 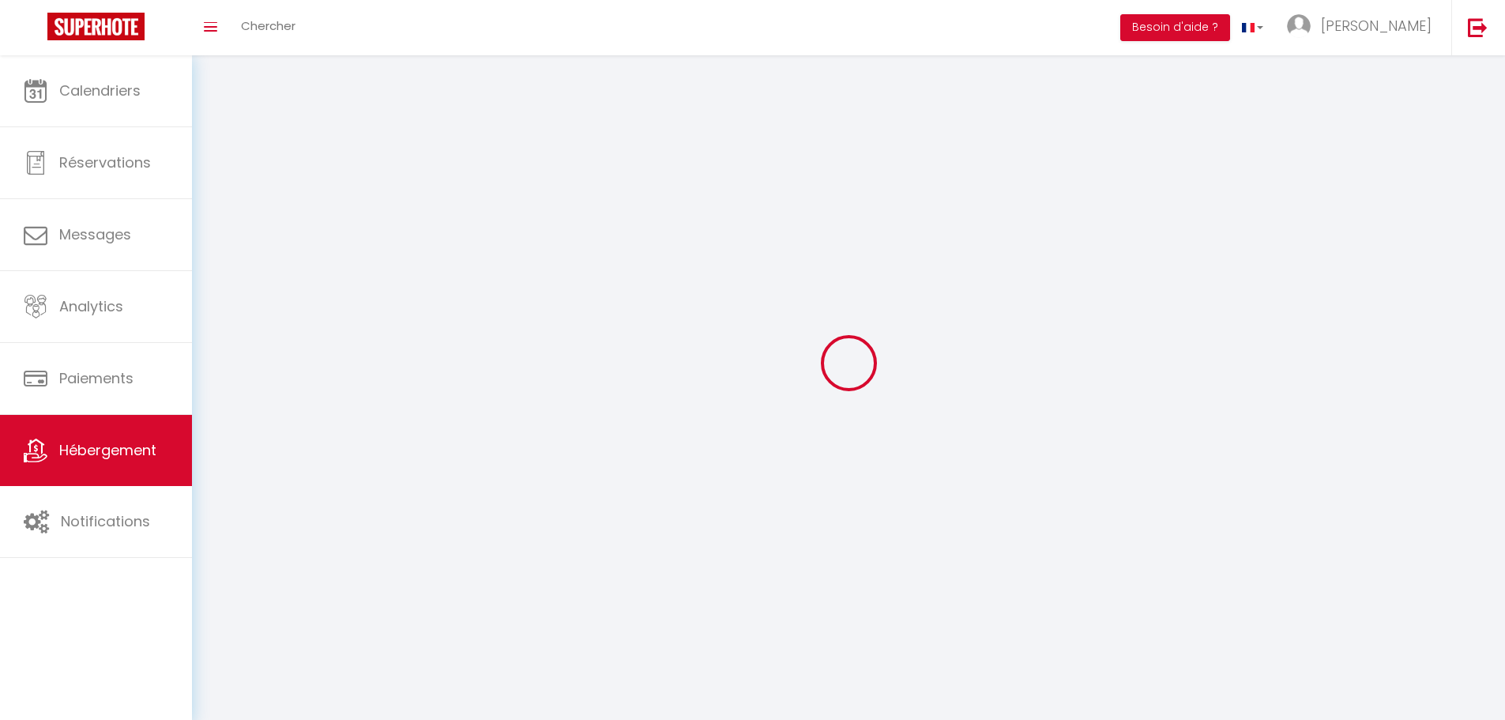 What do you see at coordinates (1175, 28) in the screenshot?
I see `button: Besoin d'aide ?` at bounding box center [1175, 28].